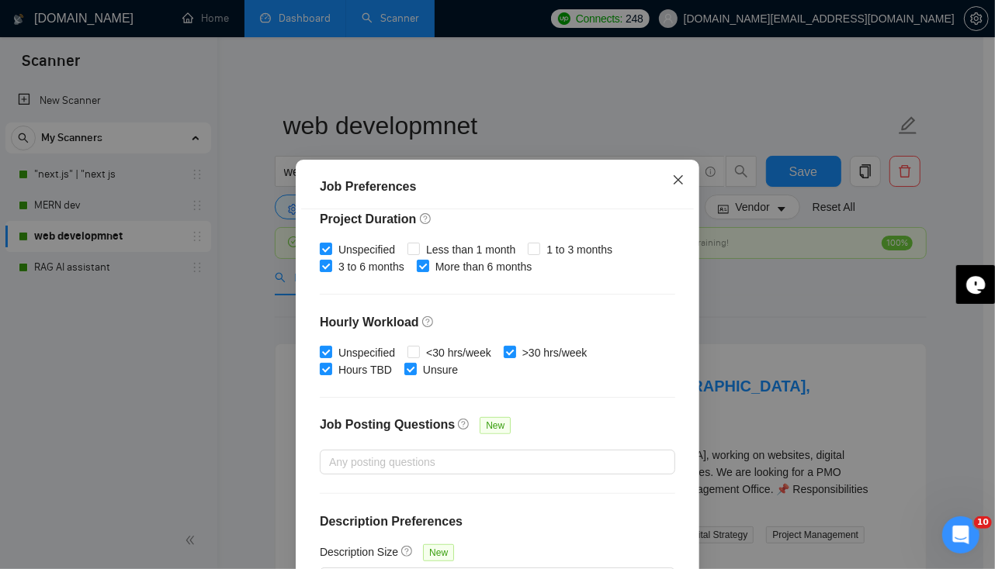 This screenshot has width=995, height=569. I want to click on span: 3 to 6 months, so click(371, 267).